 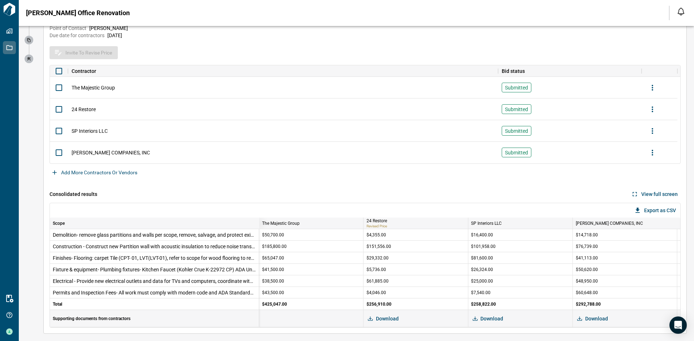 I want to click on span: Consolidated results, so click(x=73, y=194).